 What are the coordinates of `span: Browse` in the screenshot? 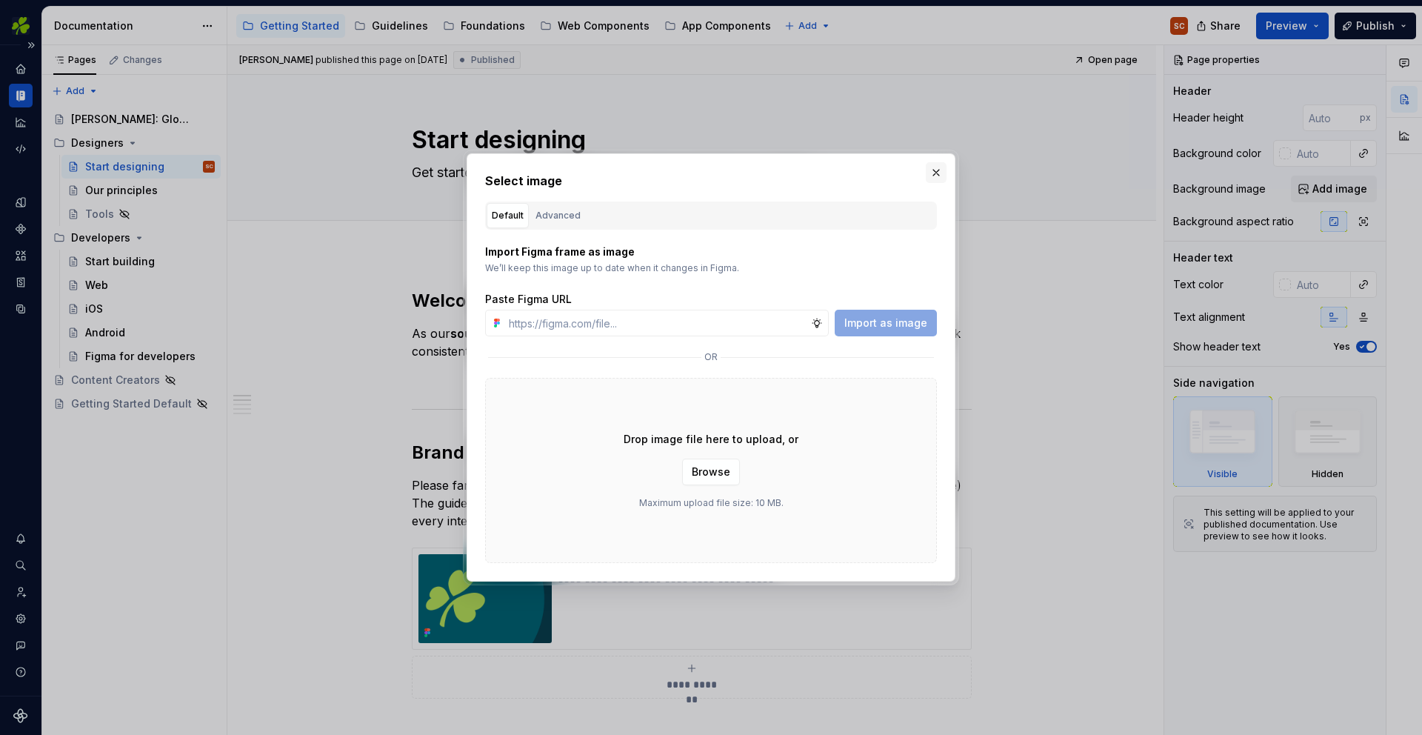 It's located at (711, 472).